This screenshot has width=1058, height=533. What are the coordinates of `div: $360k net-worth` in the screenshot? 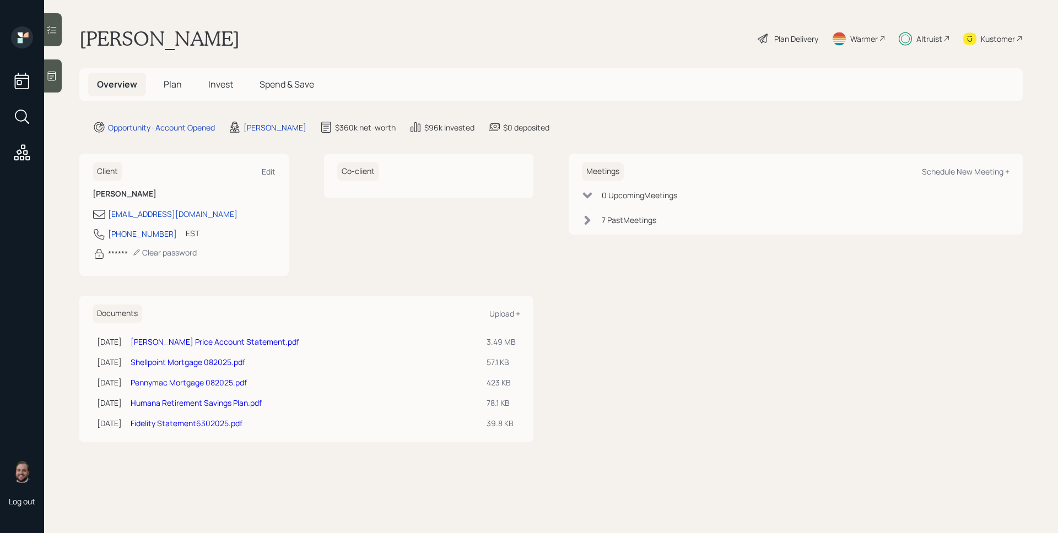 It's located at (365, 127).